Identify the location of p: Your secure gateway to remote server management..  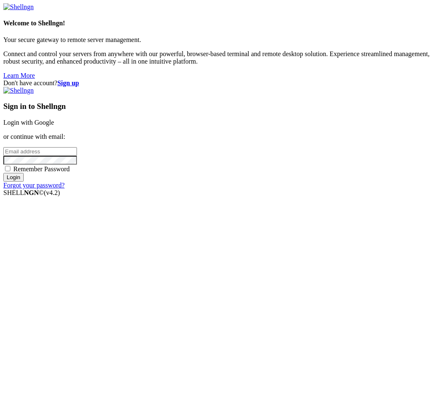
(219, 40).